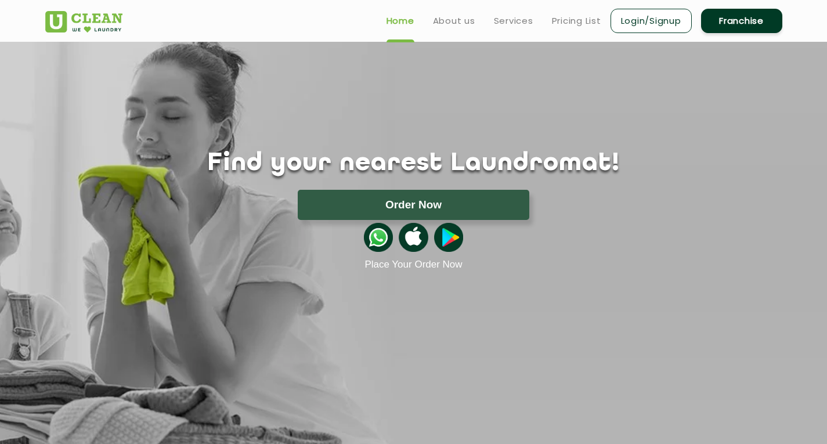 This screenshot has height=444, width=827. What do you see at coordinates (84, 21) in the screenshot?
I see `img: UClean Laundry and Dry Cleaning` at bounding box center [84, 21].